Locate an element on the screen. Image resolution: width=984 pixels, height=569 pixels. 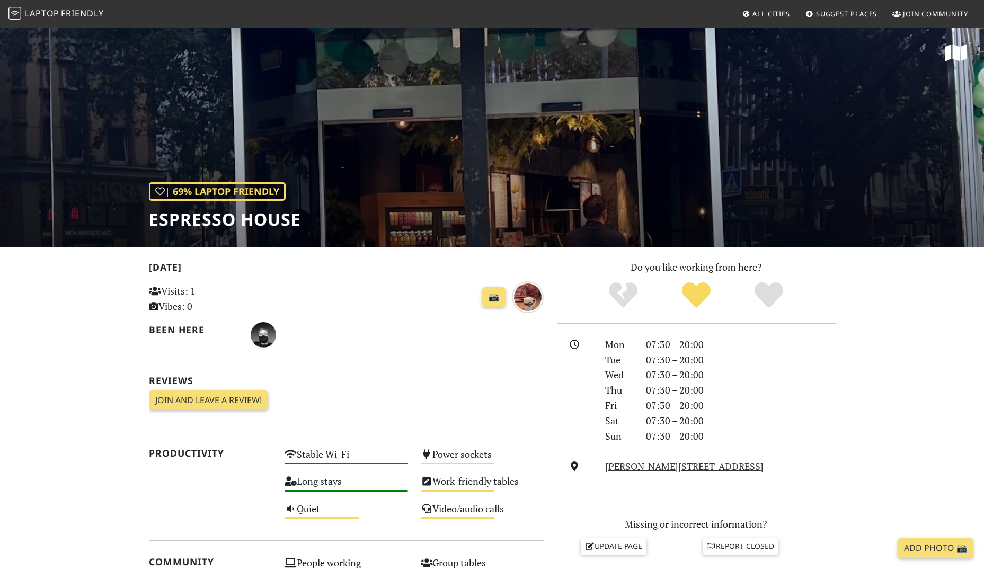
a: LaptopFriendly LaptopFriendly is located at coordinates (56, 14).